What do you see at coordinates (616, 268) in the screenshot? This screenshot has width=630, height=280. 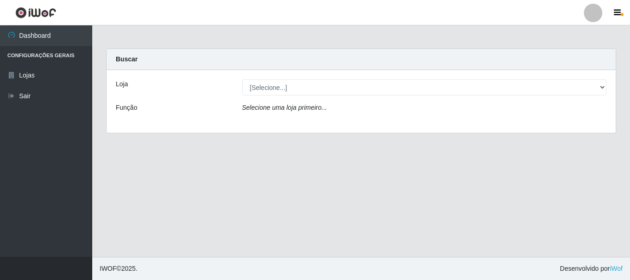 I see `a: iWof` at bounding box center [616, 268].